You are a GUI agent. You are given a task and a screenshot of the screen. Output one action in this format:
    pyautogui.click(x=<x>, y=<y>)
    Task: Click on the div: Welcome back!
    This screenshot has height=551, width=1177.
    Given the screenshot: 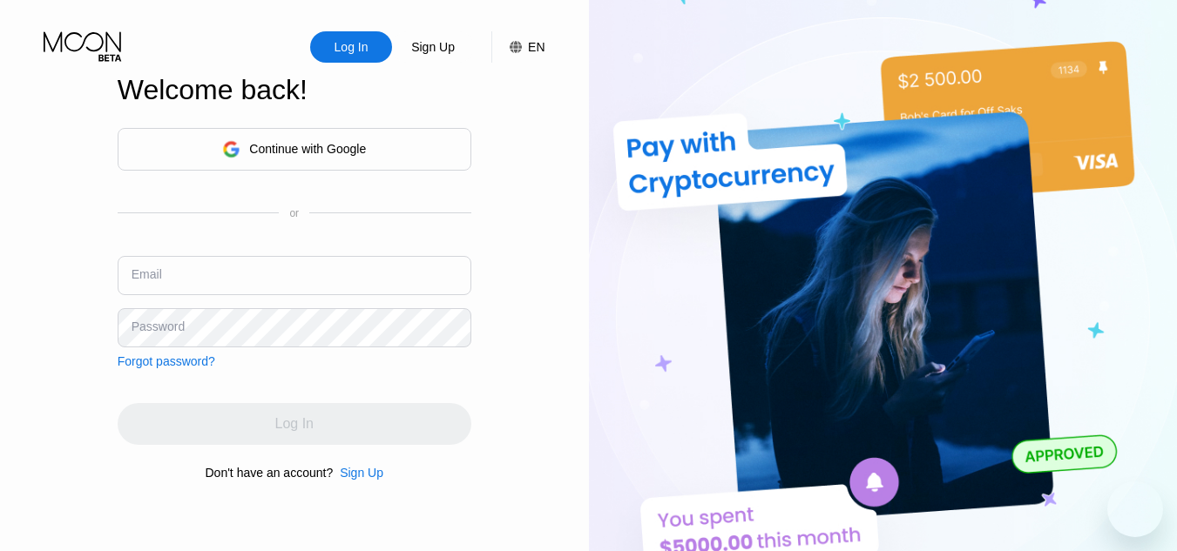 What is the action you would take?
    pyautogui.click(x=294, y=90)
    